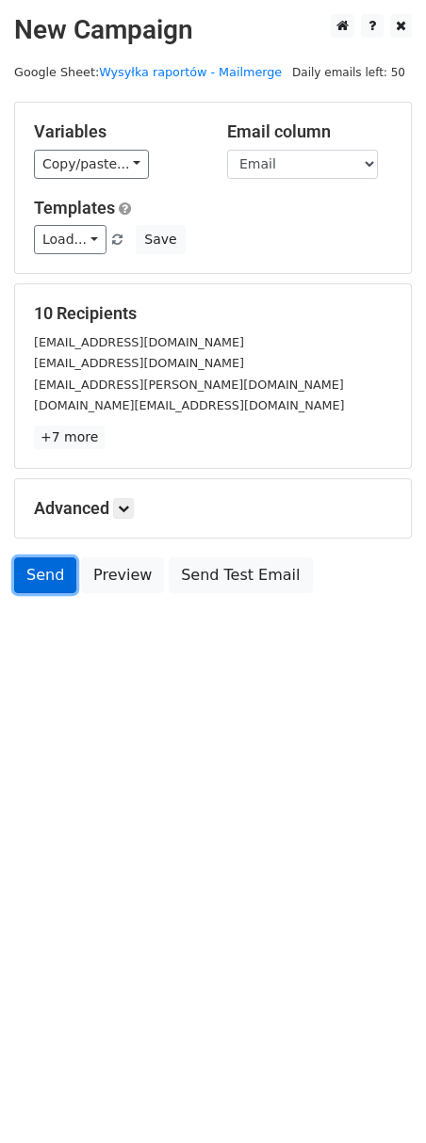  Describe the element at coordinates (213, 508) in the screenshot. I see `h5: Advanced` at that location.